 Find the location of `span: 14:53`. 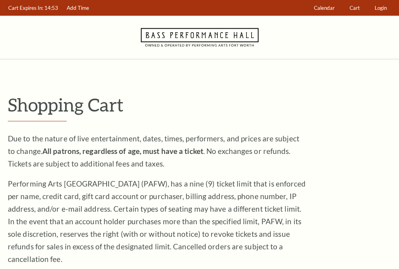

span: 14:53 is located at coordinates (51, 8).